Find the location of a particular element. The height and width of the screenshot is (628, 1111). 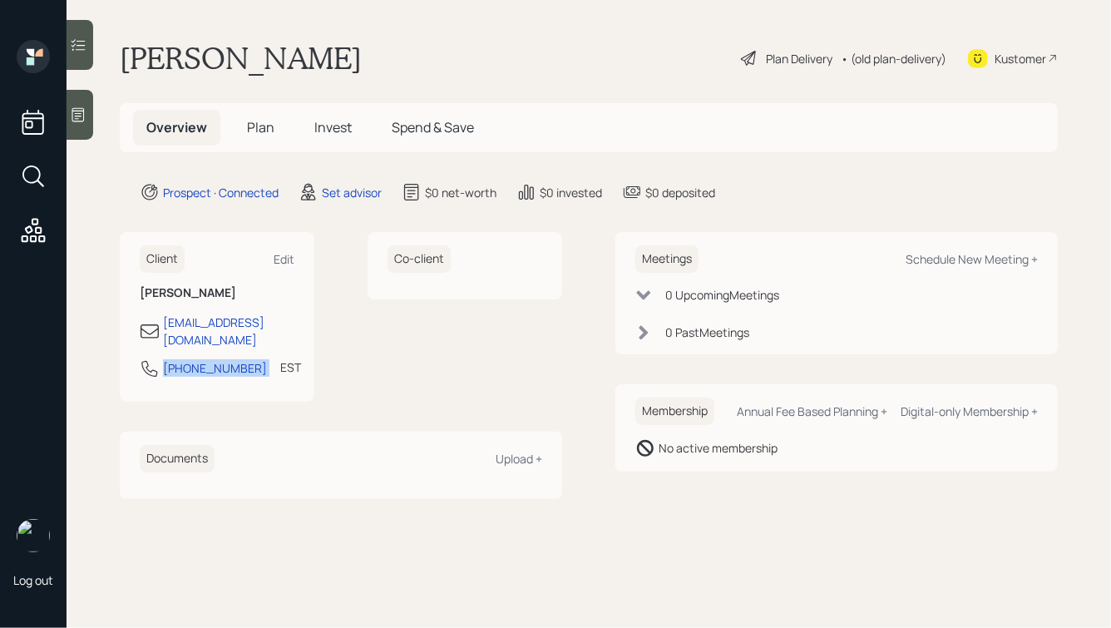

span: Plan is located at coordinates (260, 127).